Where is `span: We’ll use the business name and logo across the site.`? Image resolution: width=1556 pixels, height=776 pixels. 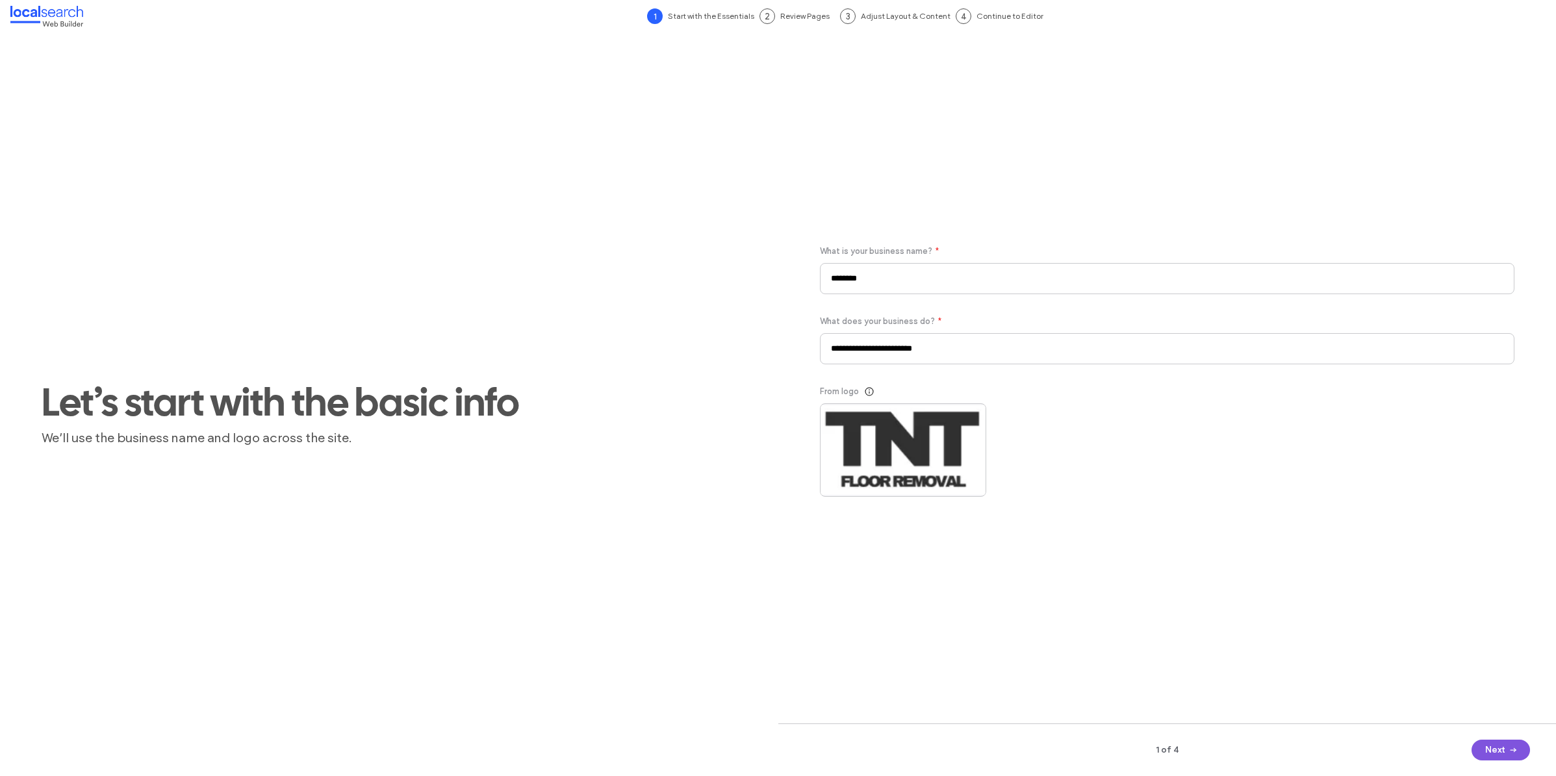 span: We’ll use the business name and logo across the site. is located at coordinates (389, 438).